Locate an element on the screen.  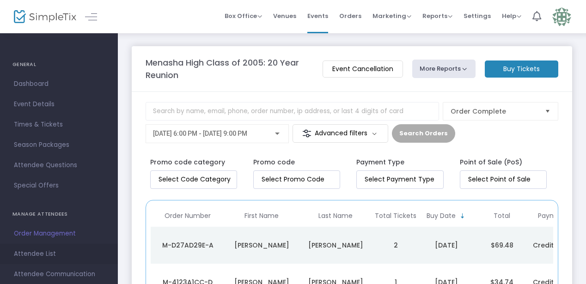
th: Total Tickets is located at coordinates (395, 216).